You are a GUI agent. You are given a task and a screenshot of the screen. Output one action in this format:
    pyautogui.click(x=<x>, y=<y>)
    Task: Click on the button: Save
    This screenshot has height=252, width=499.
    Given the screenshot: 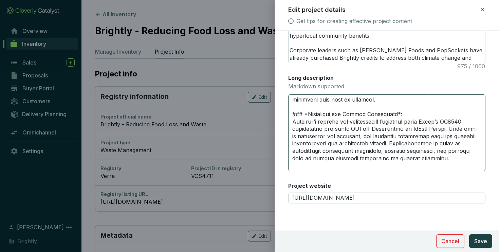 What is the action you would take?
    pyautogui.click(x=481, y=241)
    